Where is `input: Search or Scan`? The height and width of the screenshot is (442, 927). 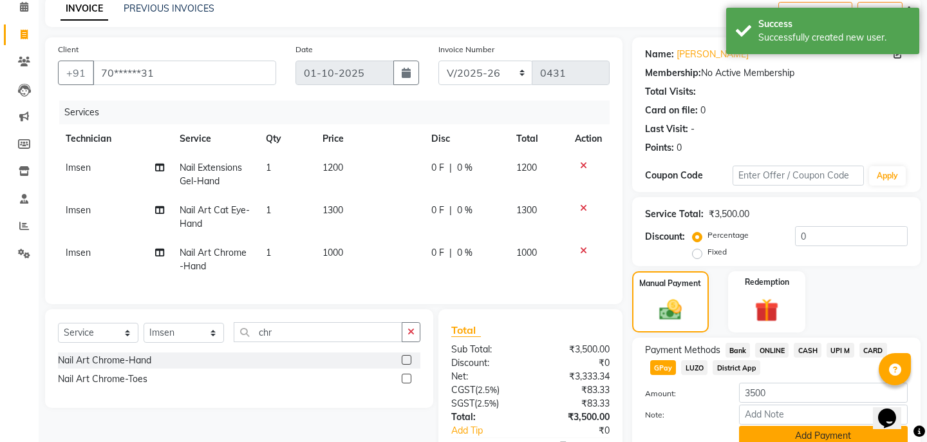
input: Search or Scan is located at coordinates (318, 332).